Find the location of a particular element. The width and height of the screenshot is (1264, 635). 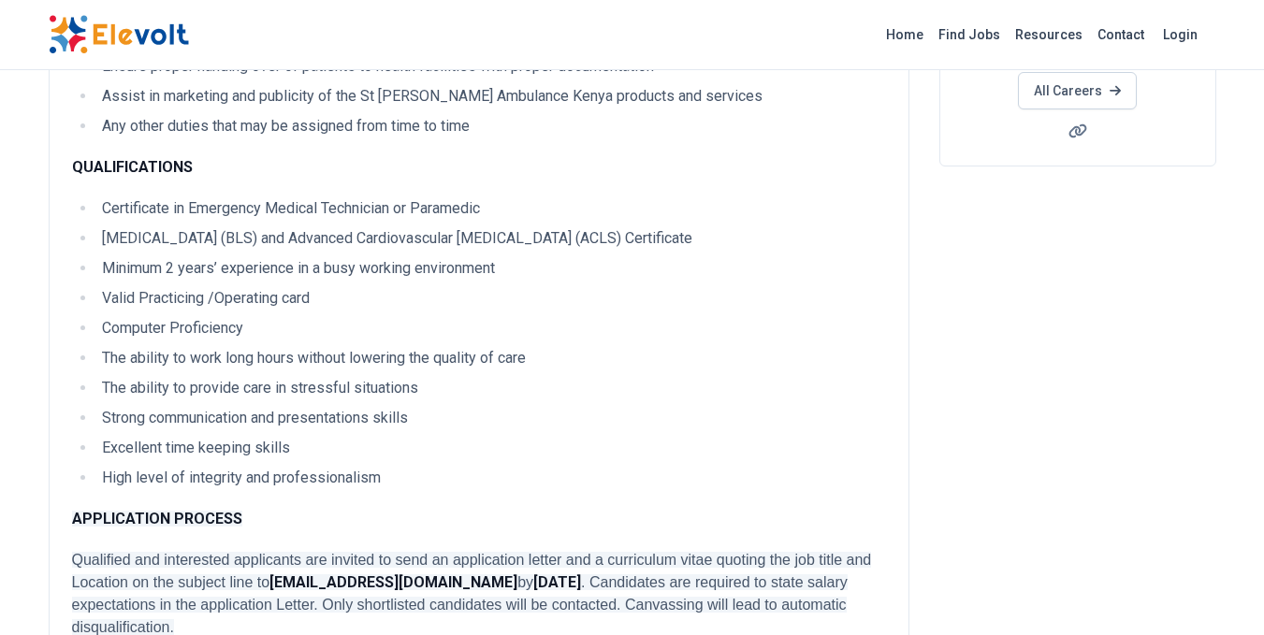

a: Login is located at coordinates (1180, 35).